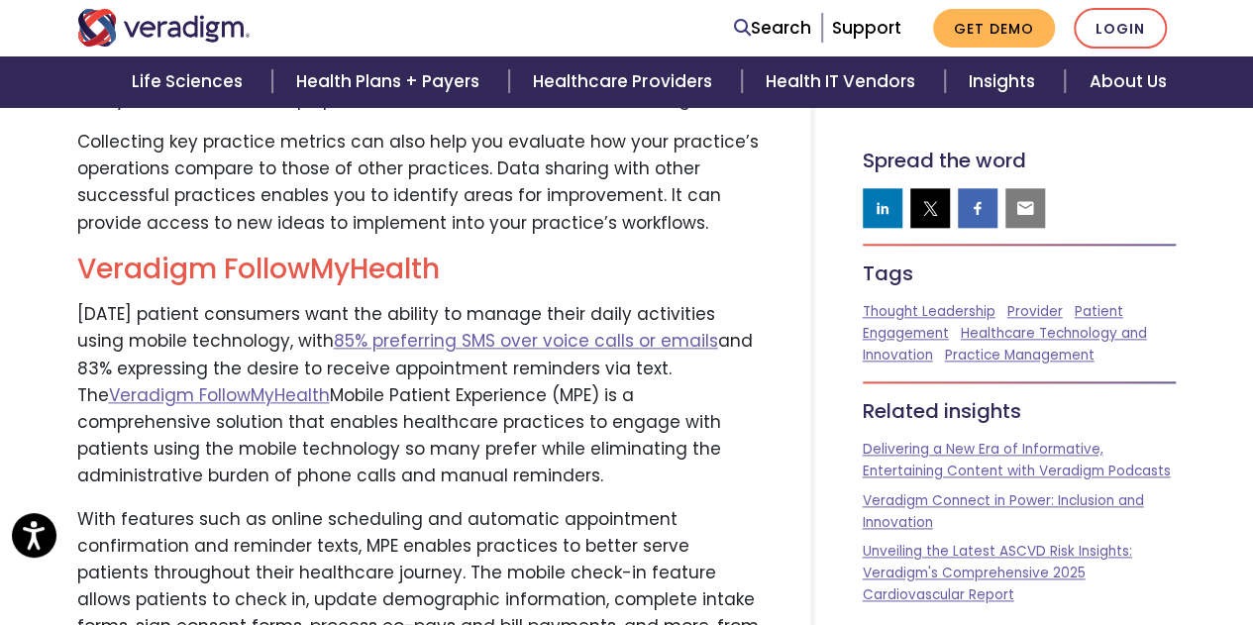 The width and height of the screenshot is (1253, 625). I want to click on p: Collecting key practice metrics can also help you evaluate how your practice’s operations compare..., so click(420, 182).